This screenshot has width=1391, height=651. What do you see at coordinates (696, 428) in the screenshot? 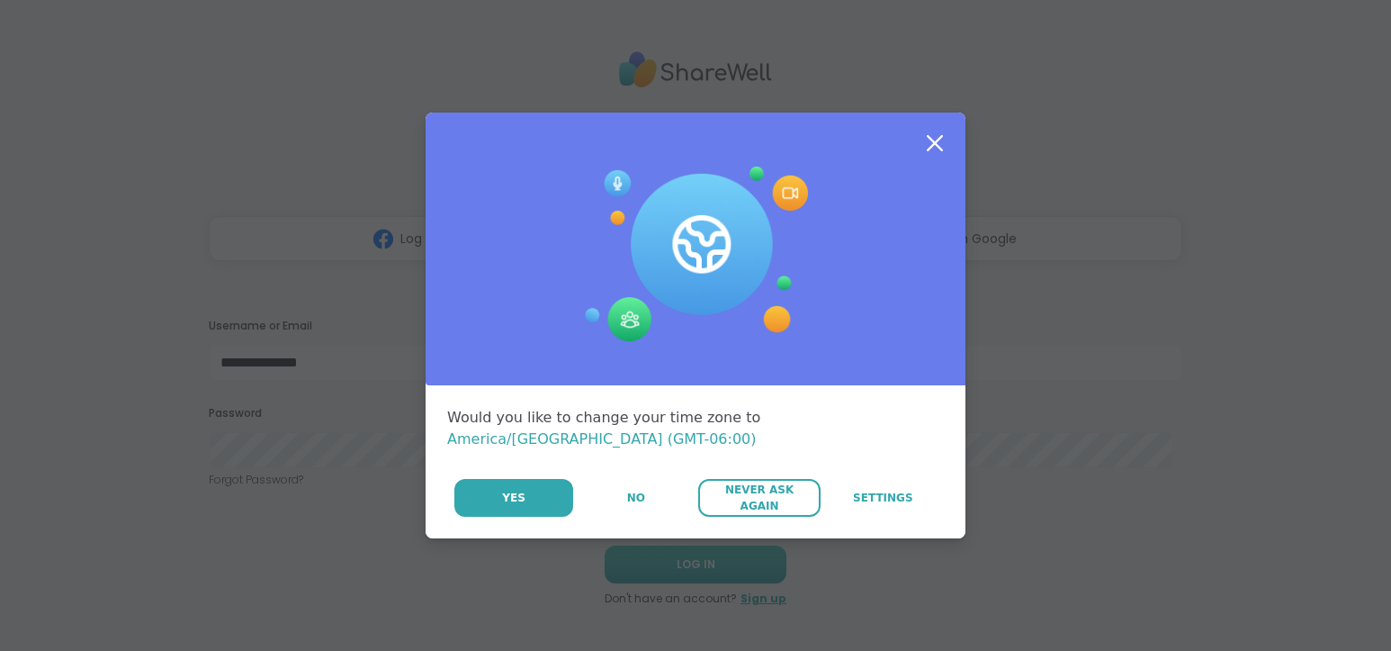
I see `div: Would you like to change your time zone to` at bounding box center [696, 428].